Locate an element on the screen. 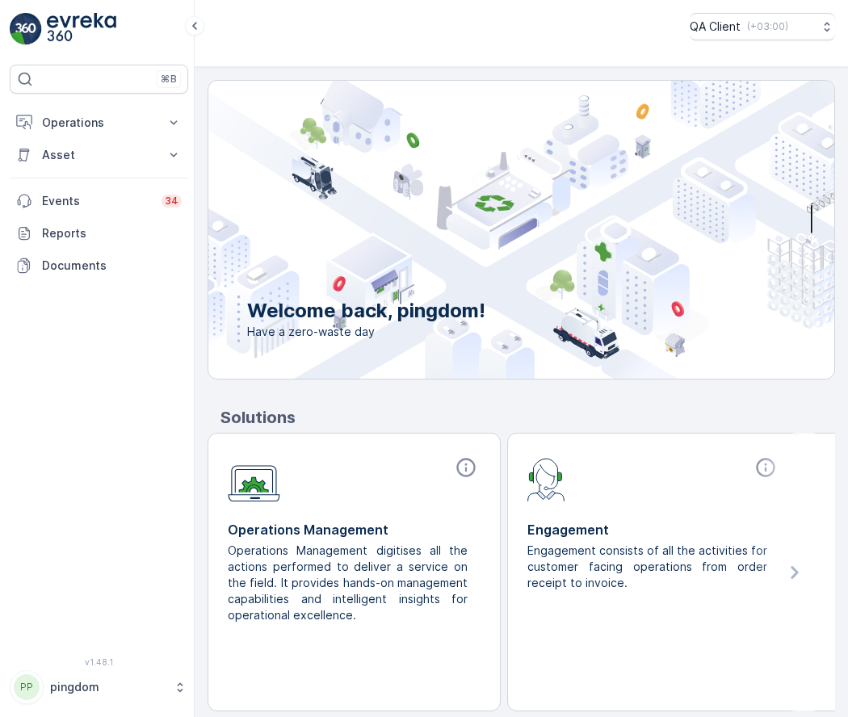  p: Solutions is located at coordinates (527, 418).